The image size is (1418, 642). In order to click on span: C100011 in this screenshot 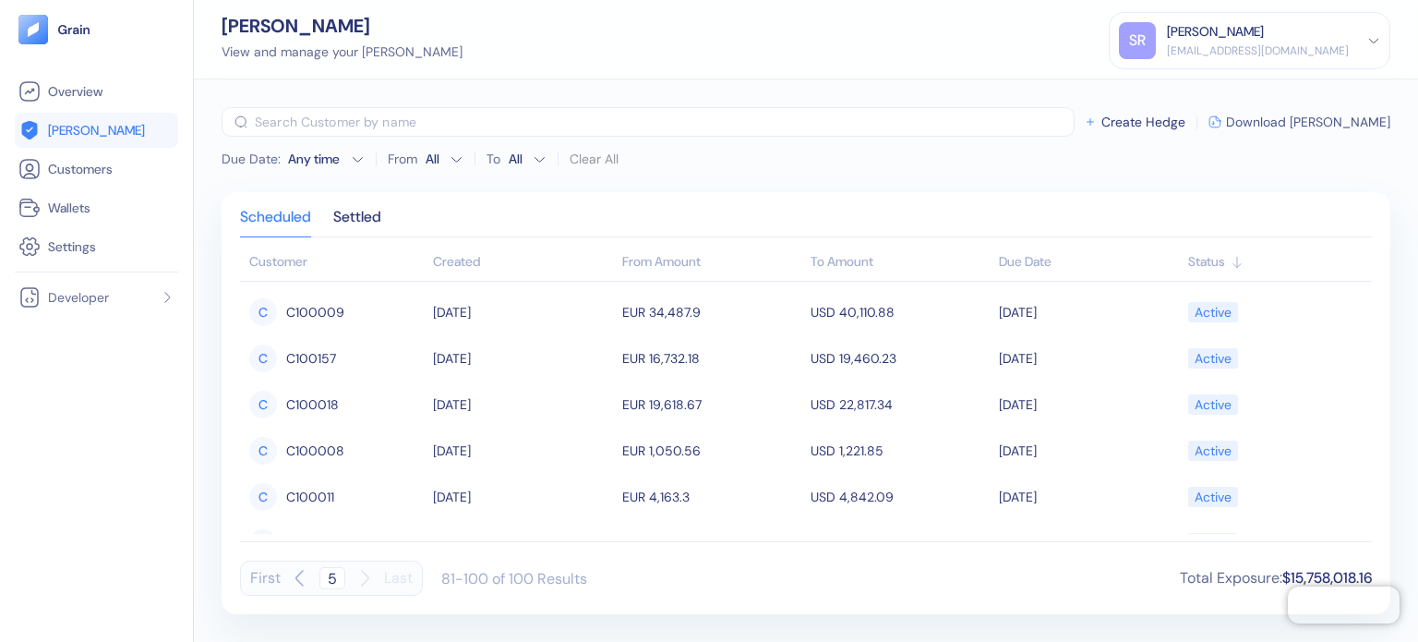, I will do `click(310, 497)`.